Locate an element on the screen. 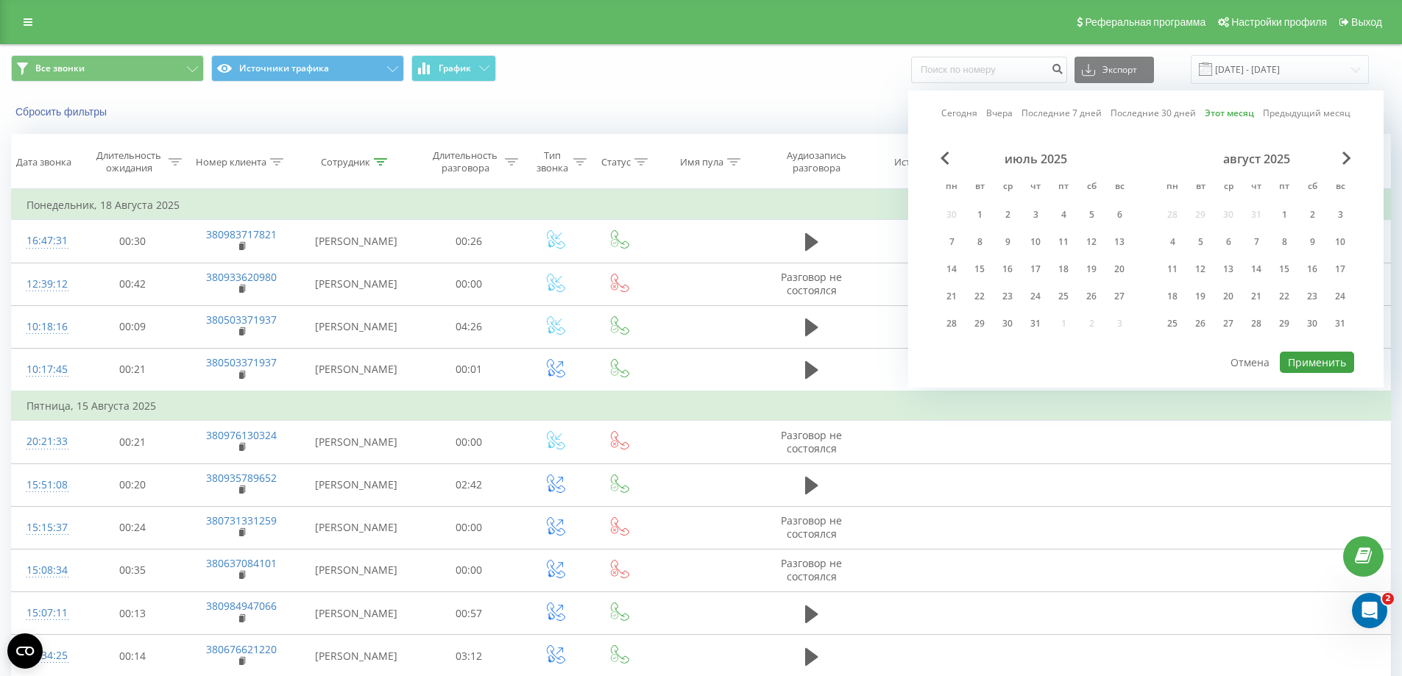  a: 380676621220 is located at coordinates (241, 649).